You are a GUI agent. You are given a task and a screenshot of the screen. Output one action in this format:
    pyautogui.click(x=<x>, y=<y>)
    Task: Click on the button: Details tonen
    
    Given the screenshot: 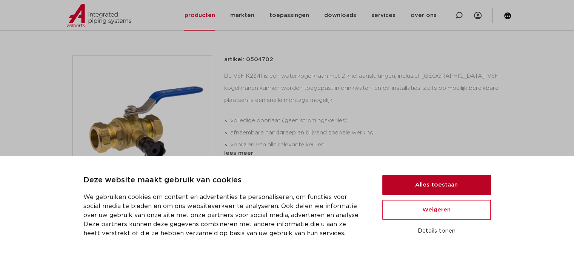 What is the action you would take?
    pyautogui.click(x=436, y=231)
    